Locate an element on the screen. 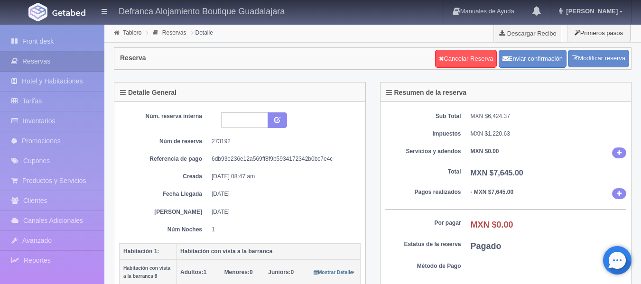  dt: Fecha Llegada is located at coordinates (164, 194).